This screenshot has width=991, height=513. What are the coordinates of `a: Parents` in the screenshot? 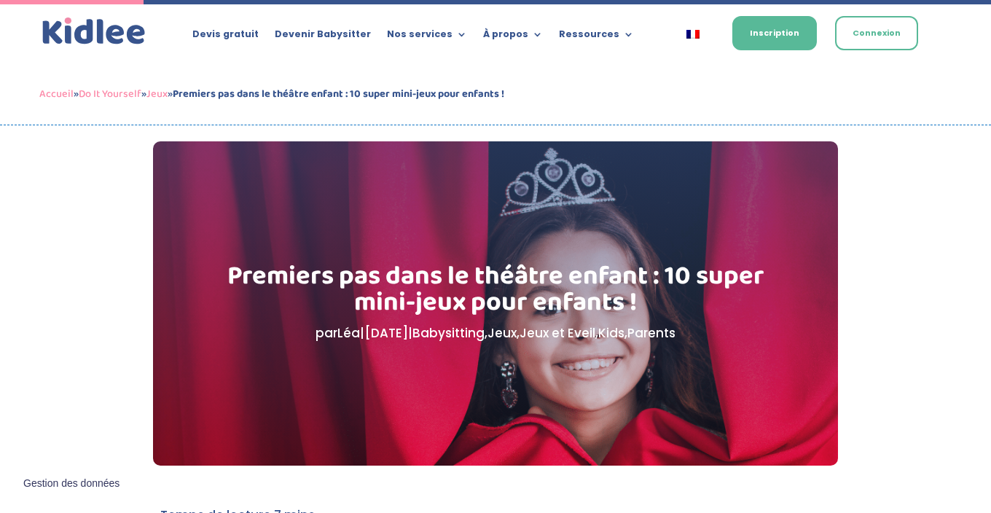 It's located at (652, 333).